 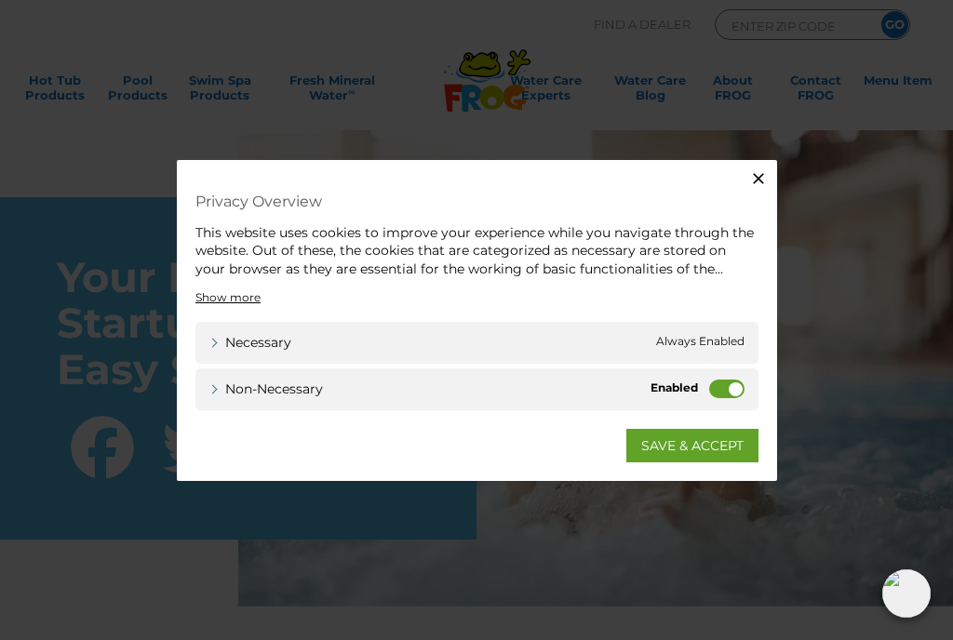 What do you see at coordinates (228, 298) in the screenshot?
I see `a: Show more` at bounding box center [228, 298].